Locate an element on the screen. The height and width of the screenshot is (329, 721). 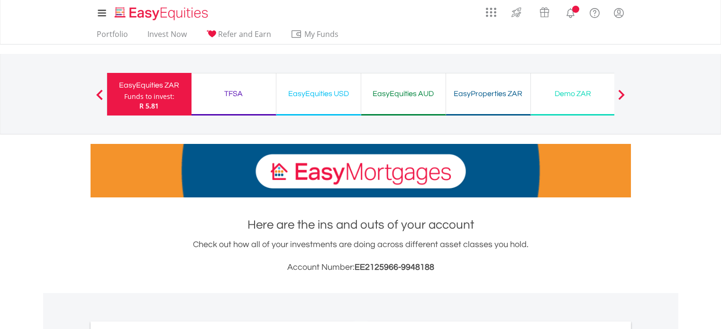
a: Vouchers is located at coordinates (544, 11).